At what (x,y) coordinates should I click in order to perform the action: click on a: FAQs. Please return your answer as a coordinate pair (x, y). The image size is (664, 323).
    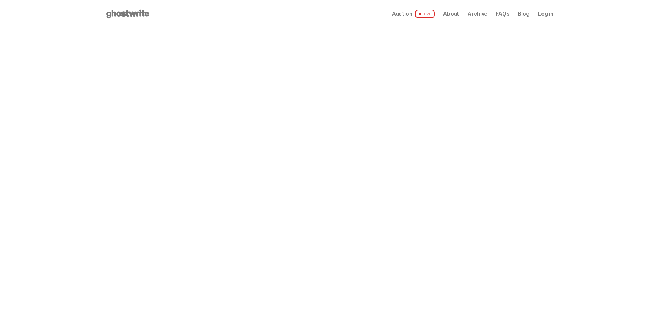
    Looking at the image, I should click on (502, 14).